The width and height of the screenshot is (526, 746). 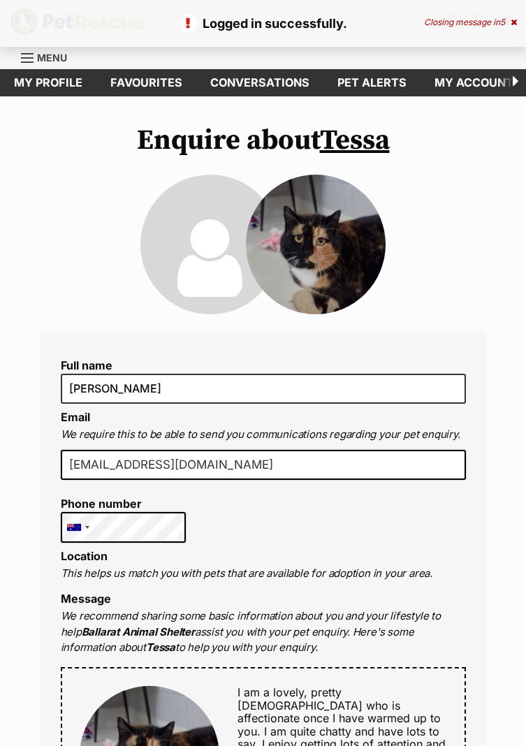 What do you see at coordinates (263, 388) in the screenshot?
I see `input: E.g. Jimmy Chew` at bounding box center [263, 388].